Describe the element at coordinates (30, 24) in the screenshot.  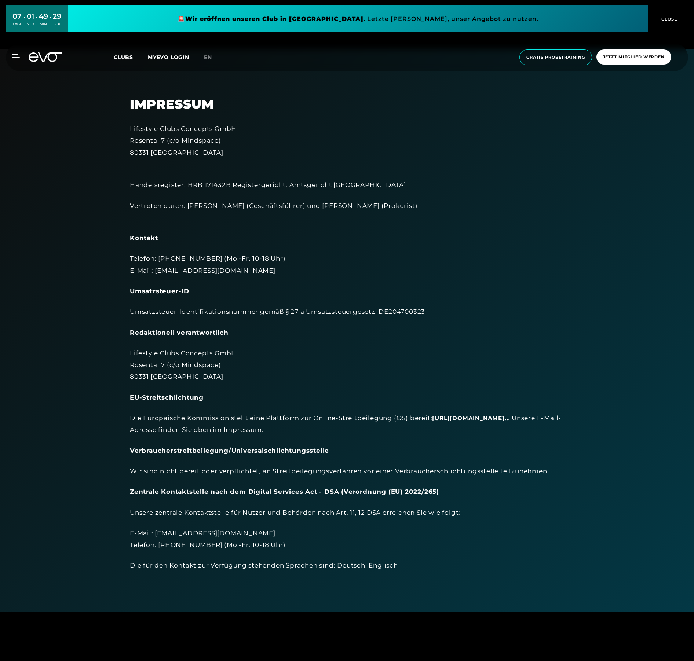
I see `div: STD` at that location.